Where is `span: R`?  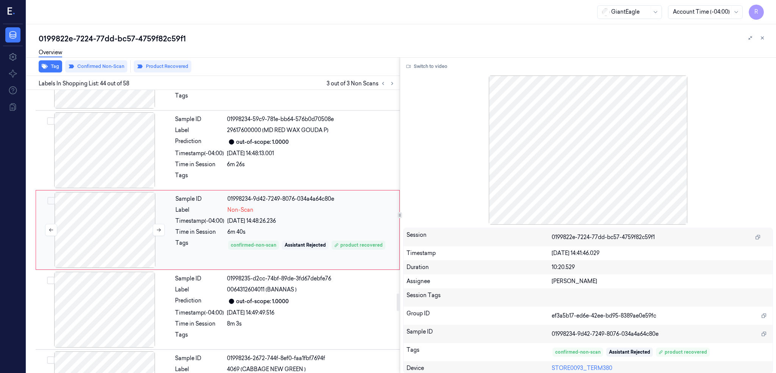 span: R is located at coordinates (757, 12).